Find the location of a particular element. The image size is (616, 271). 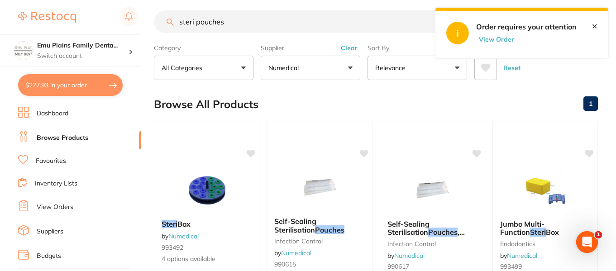

span: Jumbo Multi-Function is located at coordinates (522, 228).